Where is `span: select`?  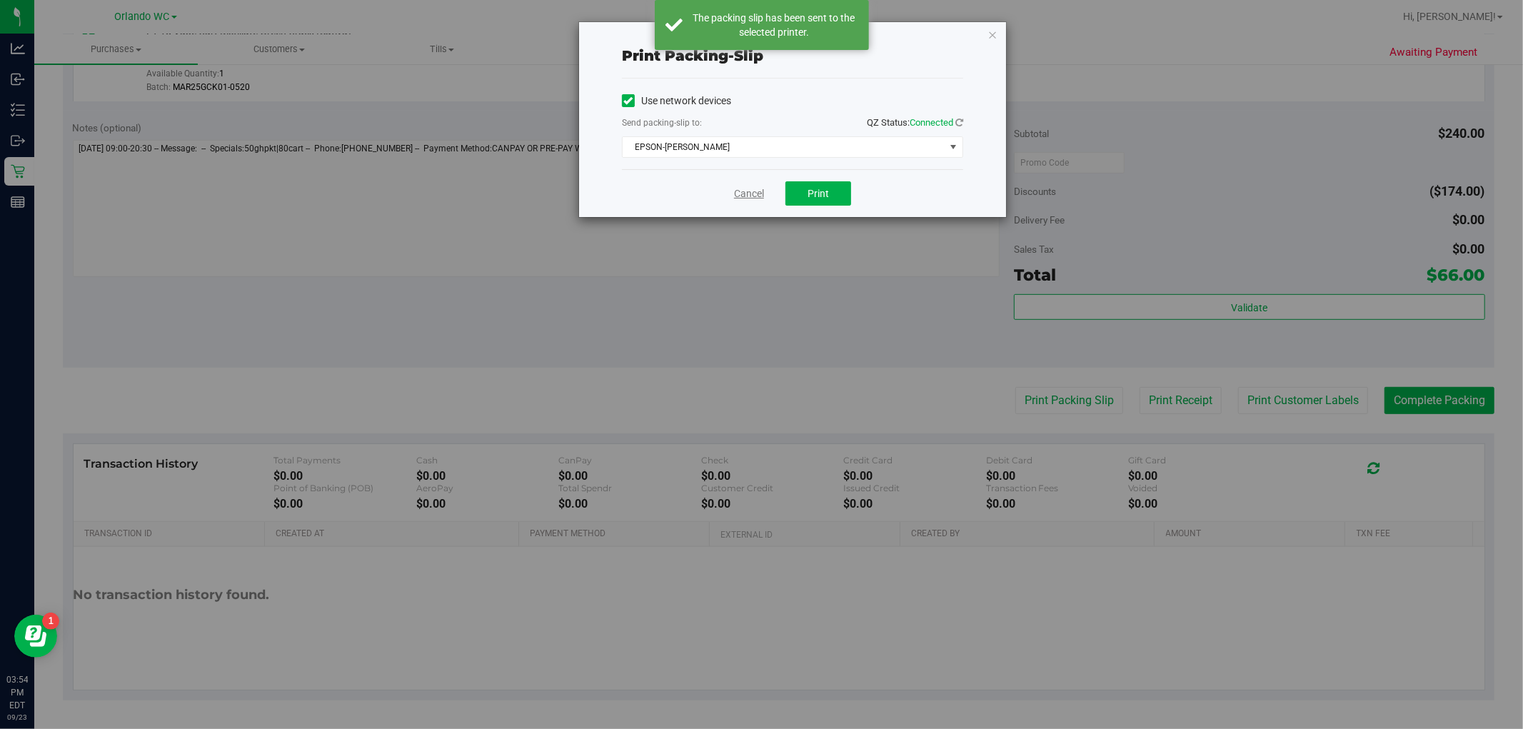
span: select is located at coordinates (953, 147).